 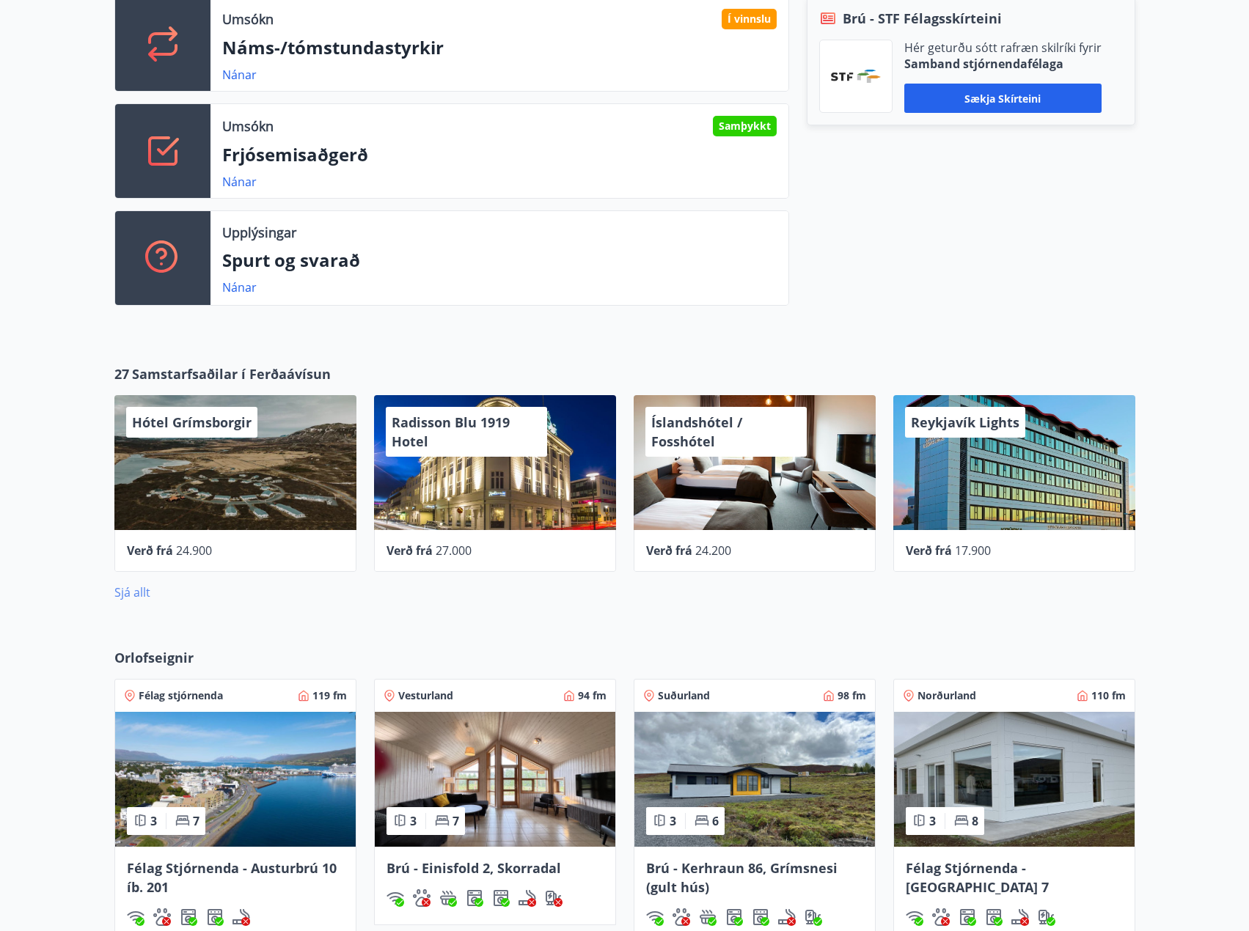 I want to click on span: Suðurland, so click(x=683, y=696).